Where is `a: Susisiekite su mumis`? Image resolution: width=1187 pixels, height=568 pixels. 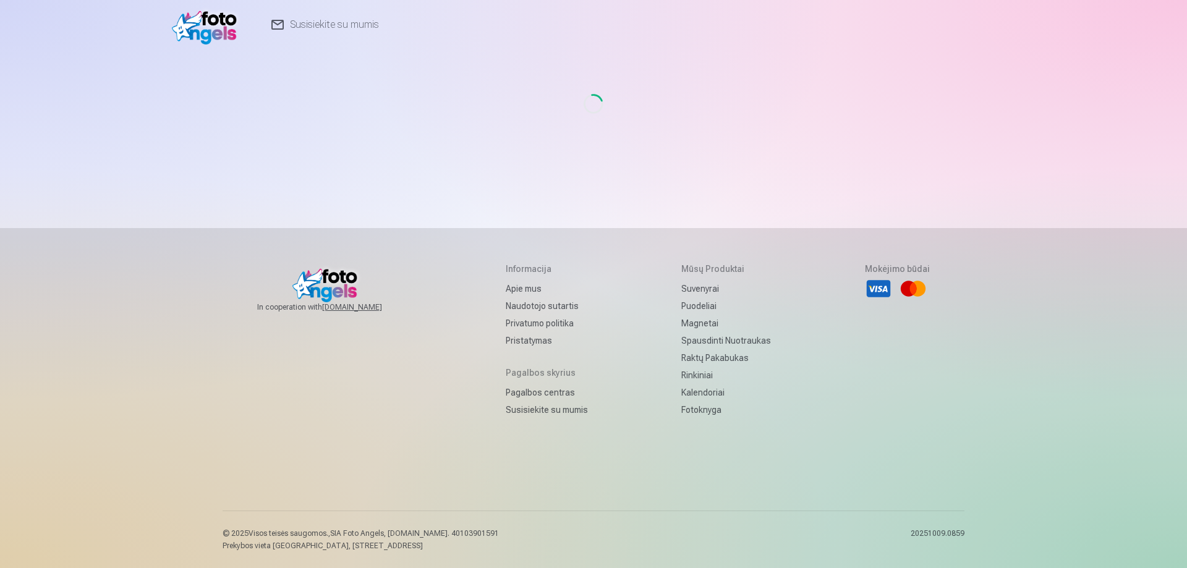 a: Susisiekite su mumis is located at coordinates (547, 410).